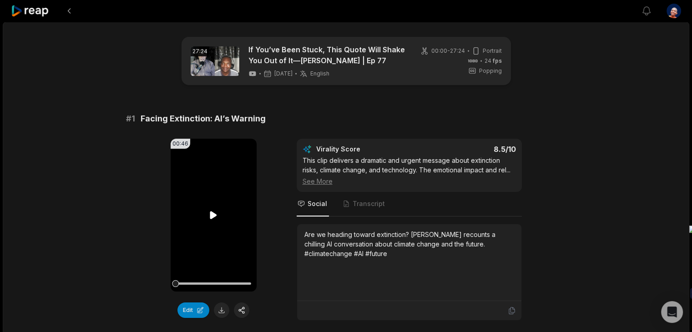 This screenshot has width=692, height=332. I want to click on span: Popping, so click(491, 71).